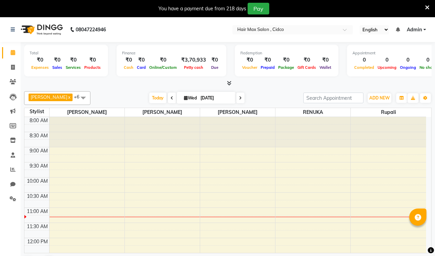 The image size is (435, 256). Describe the element at coordinates (39, 151) in the screenshot. I see `div: 9:00 AM` at that location.